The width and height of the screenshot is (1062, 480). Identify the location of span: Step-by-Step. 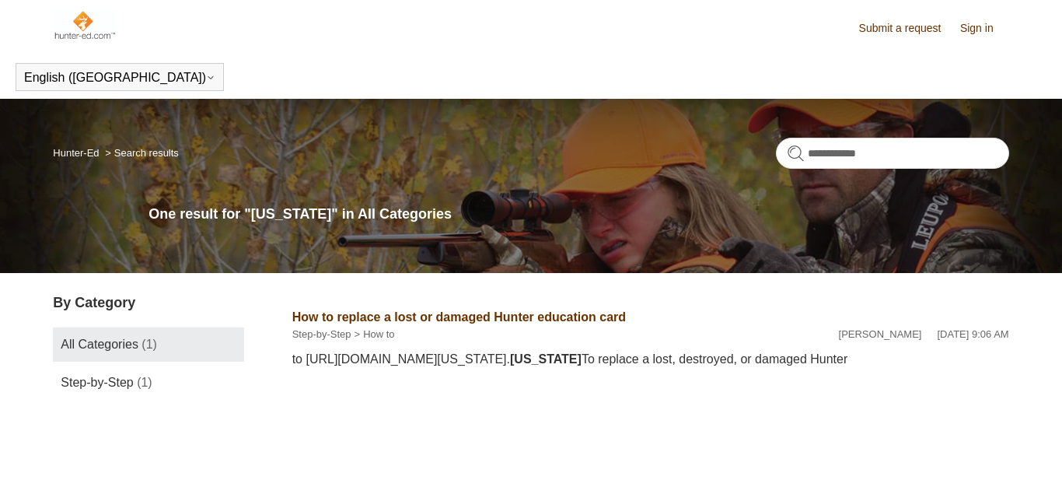
(96, 382).